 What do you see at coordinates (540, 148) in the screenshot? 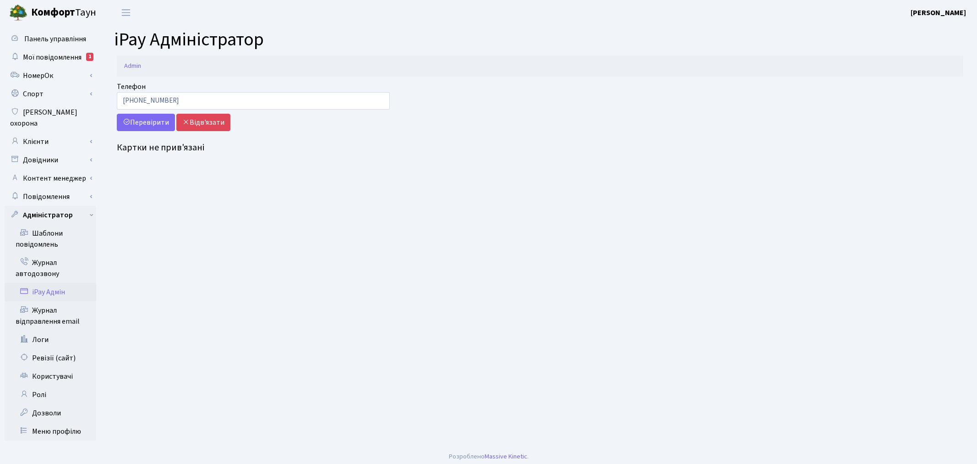
I see `div: Картки не прив'язані` at bounding box center [540, 148].